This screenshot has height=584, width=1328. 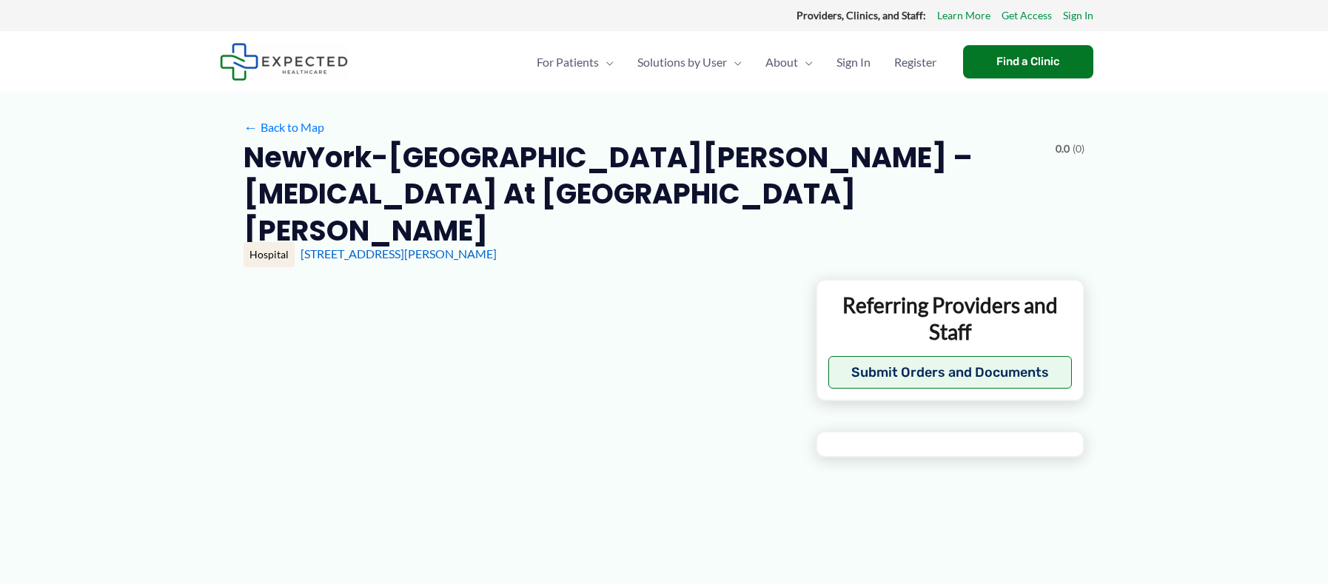 I want to click on a: Learn More, so click(x=964, y=16).